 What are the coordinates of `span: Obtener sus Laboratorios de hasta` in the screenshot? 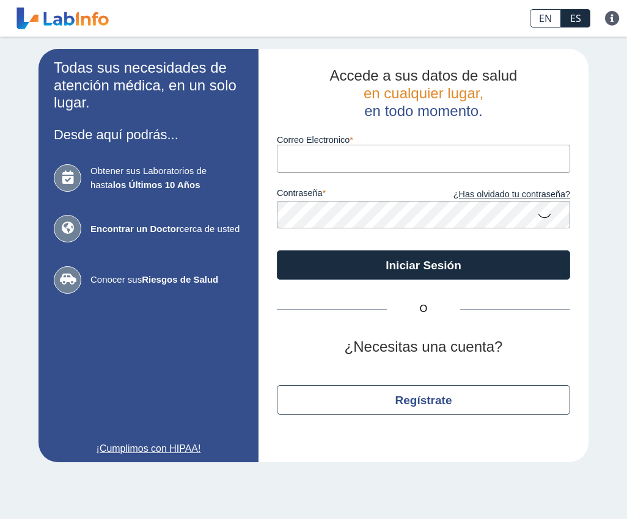 It's located at (167, 178).